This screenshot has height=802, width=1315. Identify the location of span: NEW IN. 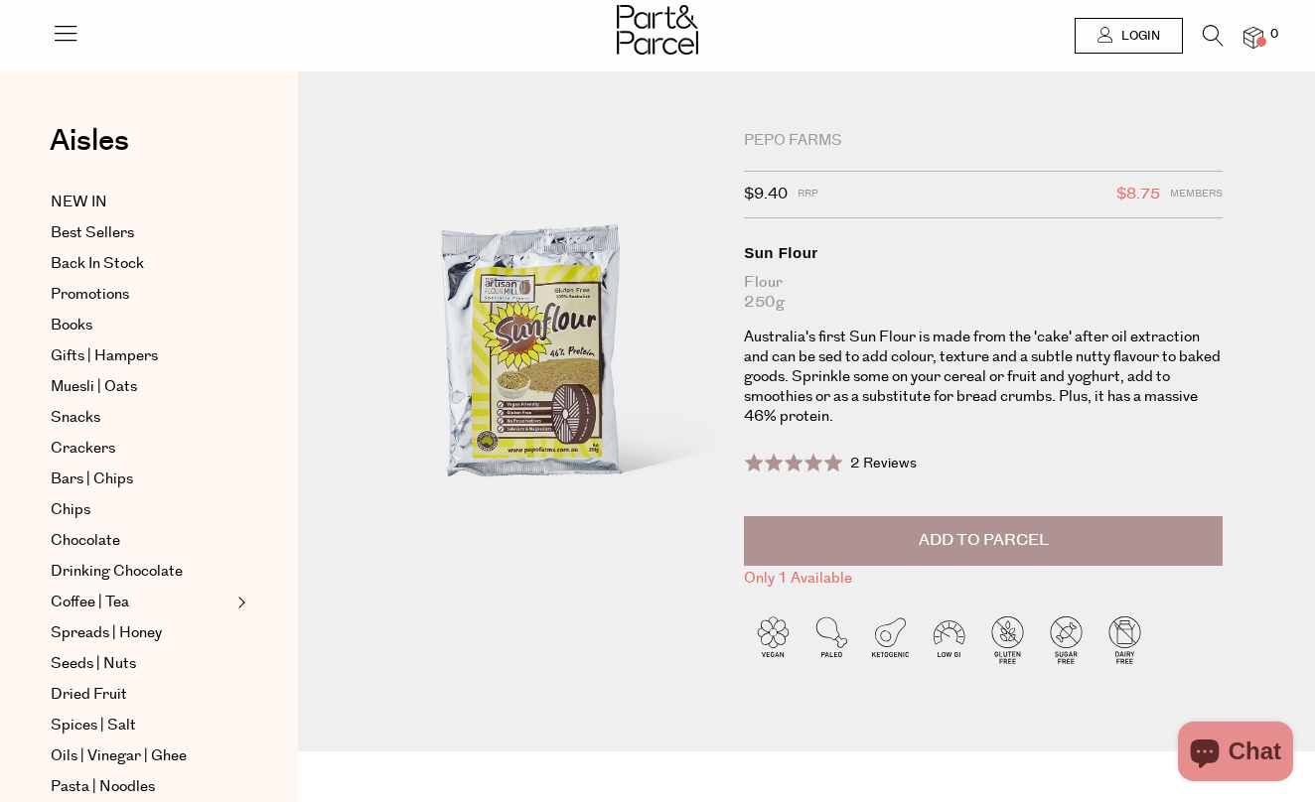
(78, 203).